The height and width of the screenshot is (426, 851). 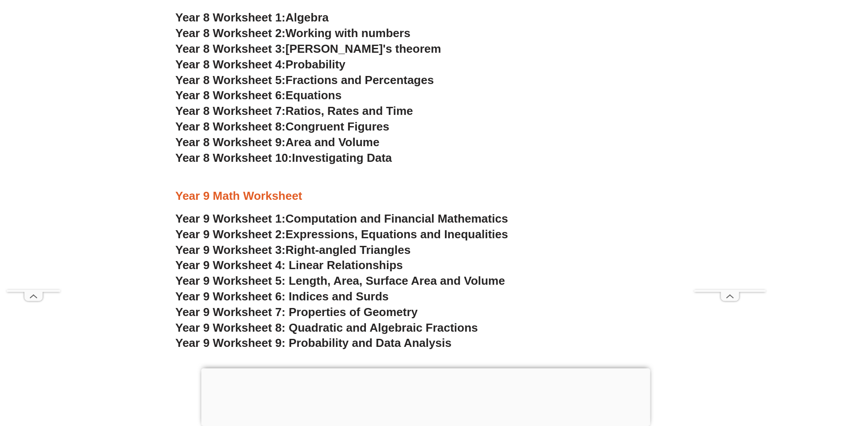 I want to click on span: Year 8 Worksheet 10:, so click(x=234, y=158).